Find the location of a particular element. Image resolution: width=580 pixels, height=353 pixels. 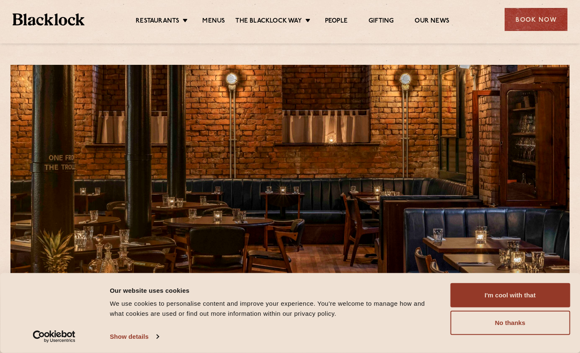

div: We use cookies to personalise content and improve your experience. You're welcome to manage how a... is located at coordinates (275, 309).